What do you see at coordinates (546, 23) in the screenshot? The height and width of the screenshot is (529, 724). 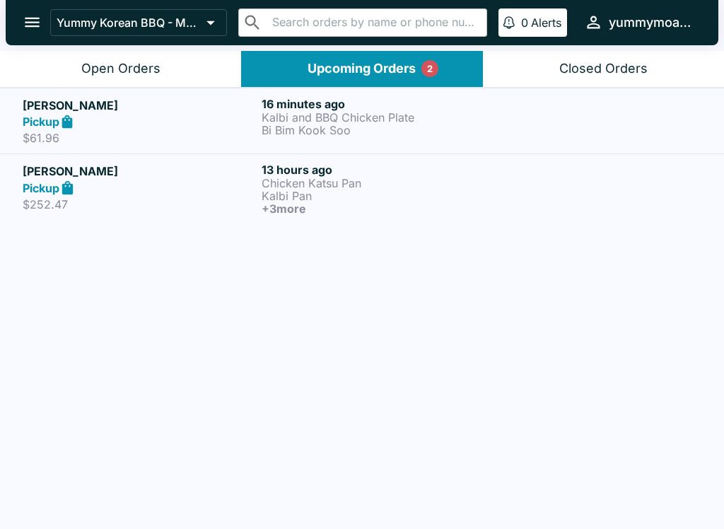 I see `p: Alerts` at bounding box center [546, 23].